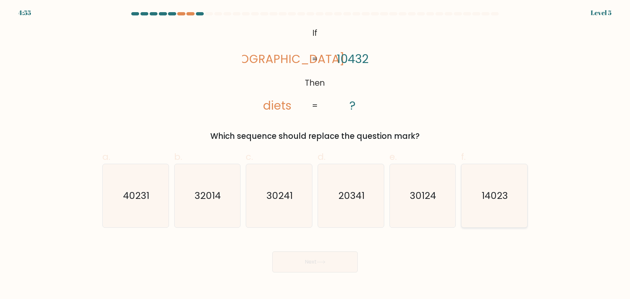 The image size is (630, 299). Describe the element at coordinates (321, 156) in the screenshot. I see `span: d.` at that location.